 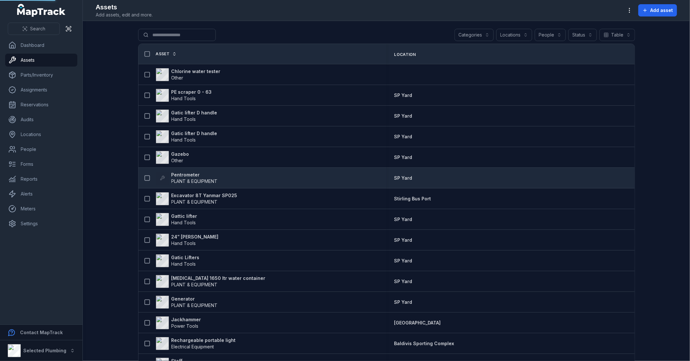 What do you see at coordinates (178, 261) in the screenshot?
I see `a: Gatic LiftersHand Tools` at bounding box center [178, 261].